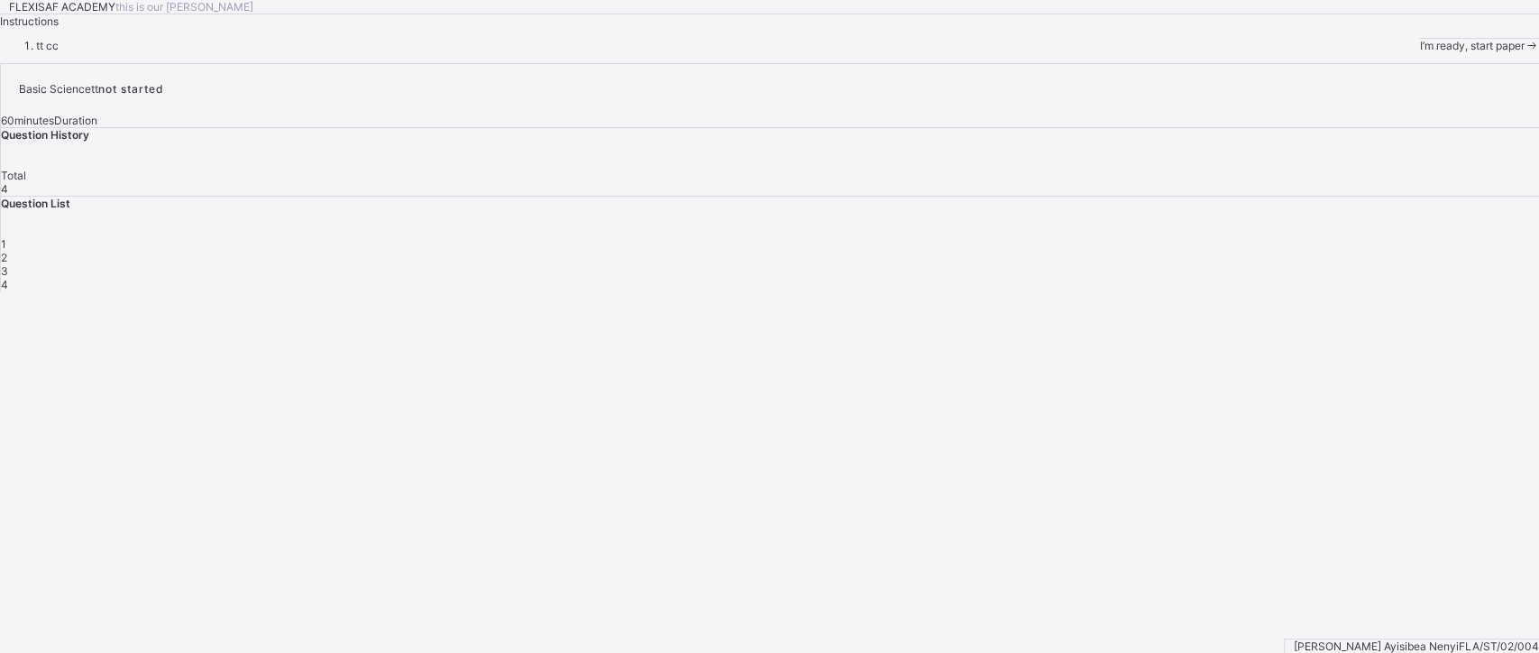 This screenshot has height=653, width=1539. What do you see at coordinates (47, 45) in the screenshot?
I see `span: tt cc` at bounding box center [47, 45].